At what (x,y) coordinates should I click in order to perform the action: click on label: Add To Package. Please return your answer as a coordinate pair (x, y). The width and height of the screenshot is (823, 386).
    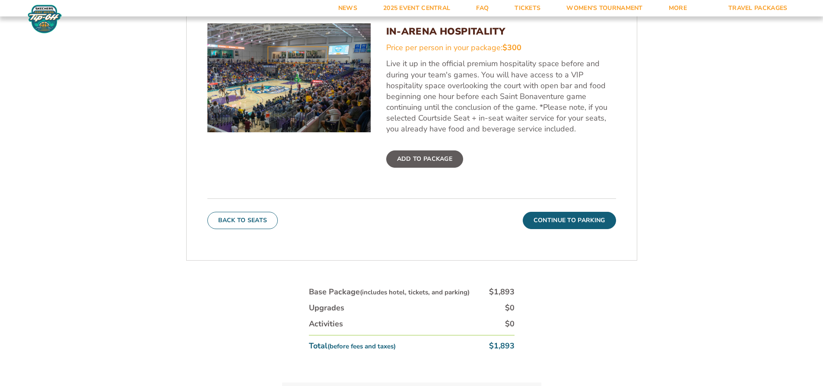
    Looking at the image, I should click on (425, 159).